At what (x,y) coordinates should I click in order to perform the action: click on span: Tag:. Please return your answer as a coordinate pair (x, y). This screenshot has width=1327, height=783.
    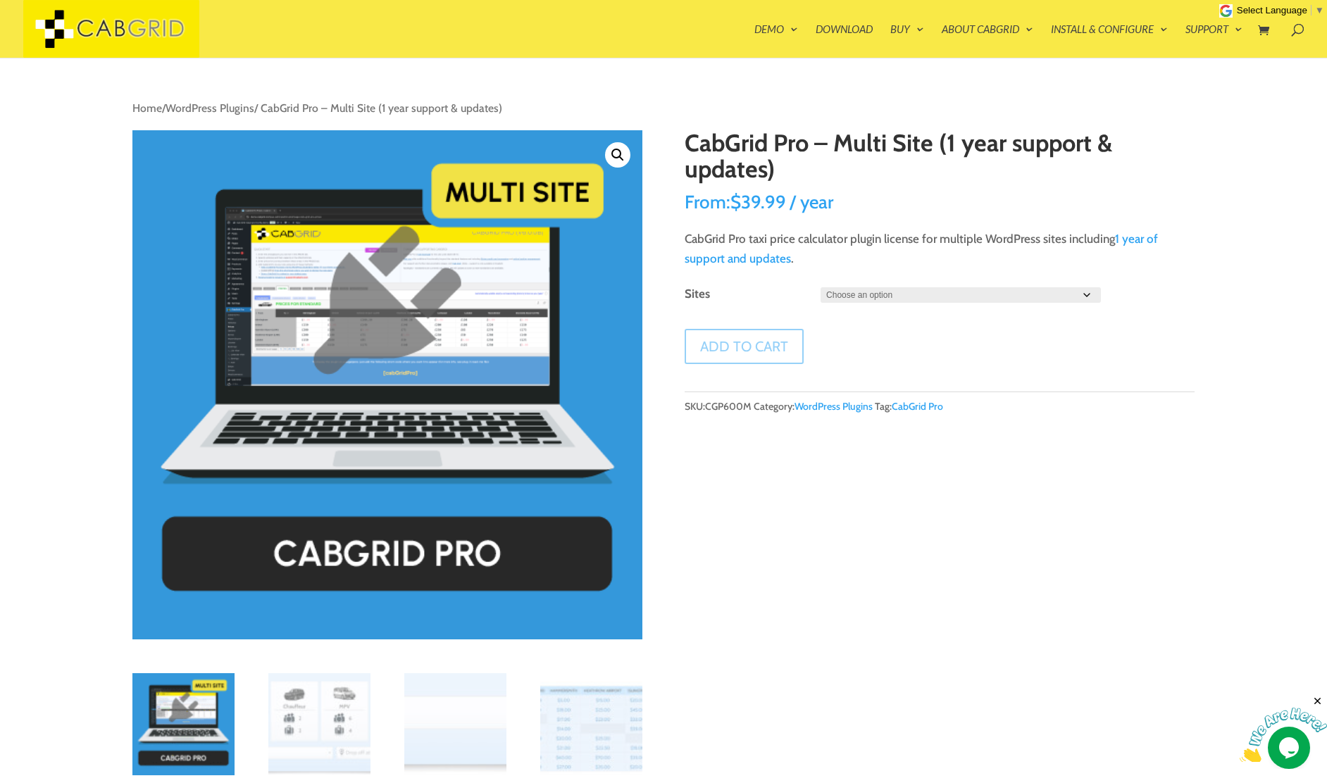
    Looking at the image, I should click on (909, 406).